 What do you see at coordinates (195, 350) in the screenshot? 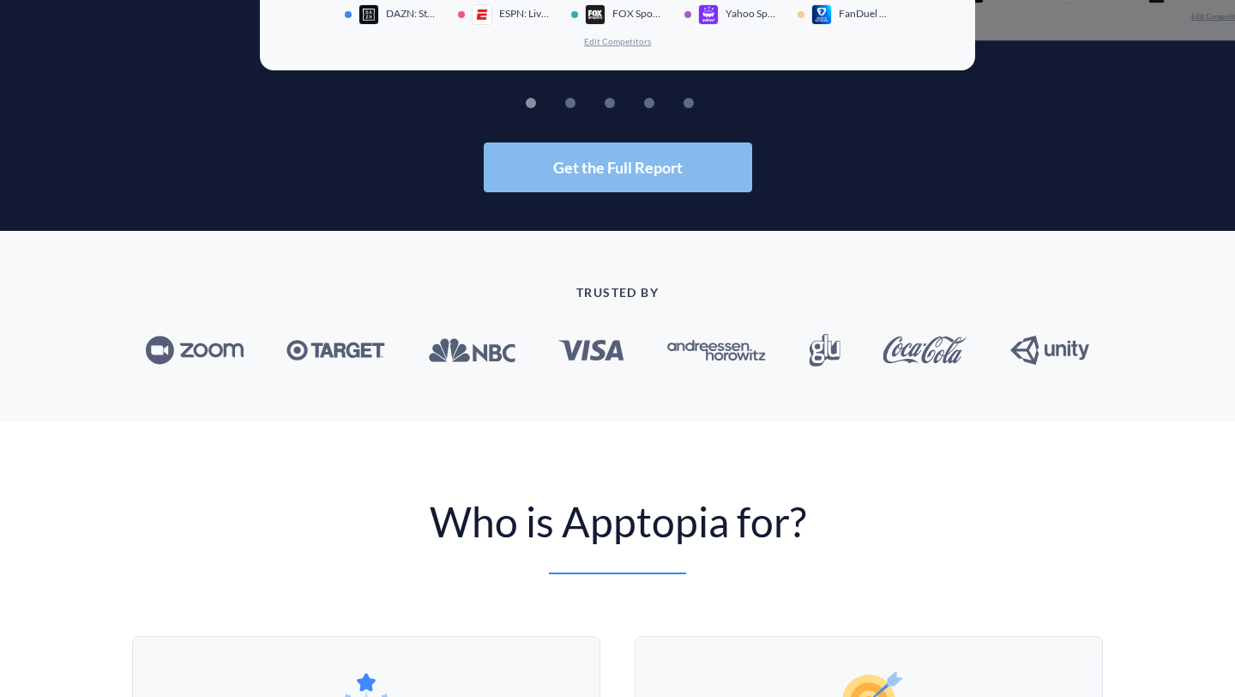
I see `img: Zoom_logo.svg` at bounding box center [195, 350].